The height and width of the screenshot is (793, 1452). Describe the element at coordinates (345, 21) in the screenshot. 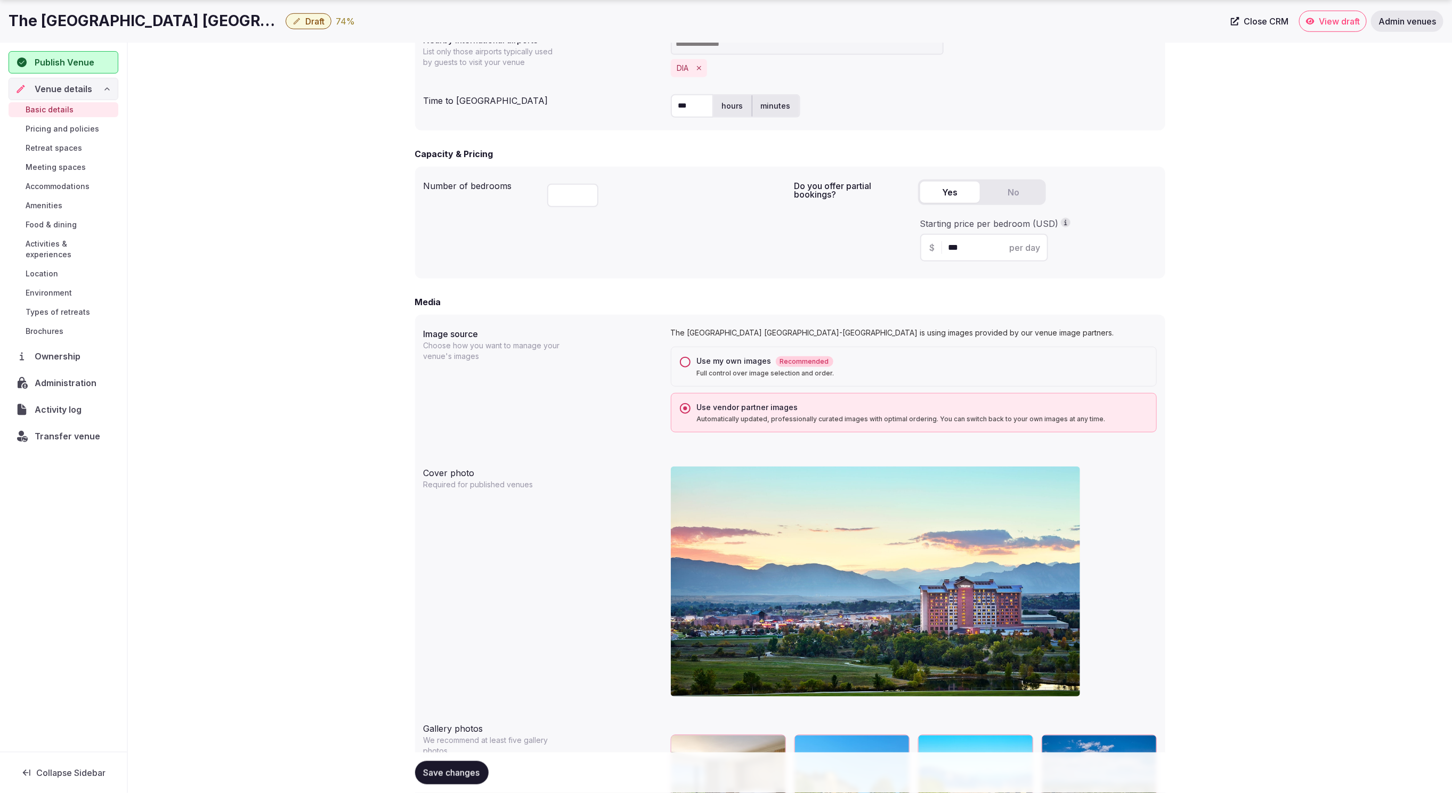

I see `div: 74 %` at that location.